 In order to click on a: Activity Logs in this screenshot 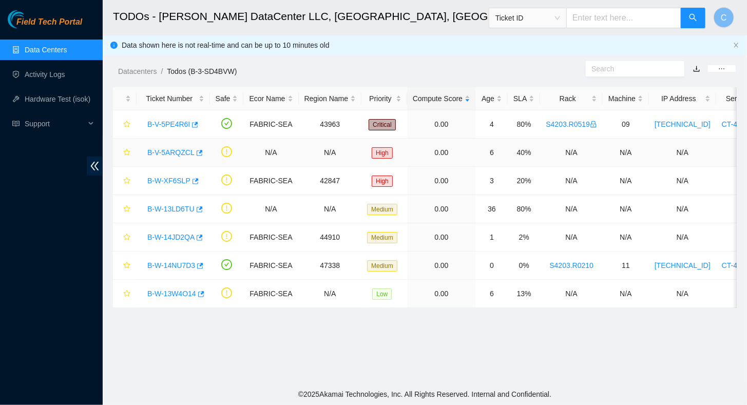, I will do `click(45, 74)`.